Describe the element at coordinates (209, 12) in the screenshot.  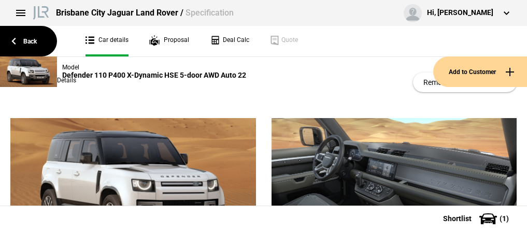
I see `span: Specification` at that location.